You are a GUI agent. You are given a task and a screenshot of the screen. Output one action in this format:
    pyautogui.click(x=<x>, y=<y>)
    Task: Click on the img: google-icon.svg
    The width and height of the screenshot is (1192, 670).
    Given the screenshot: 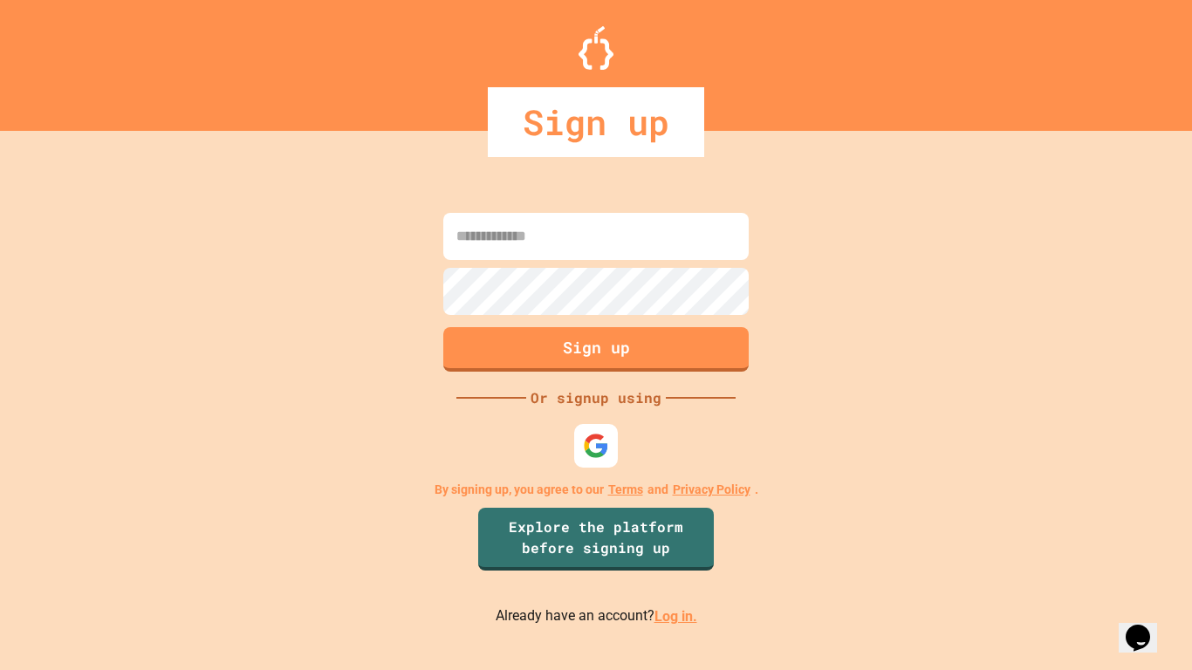 What is the action you would take?
    pyautogui.click(x=596, y=446)
    